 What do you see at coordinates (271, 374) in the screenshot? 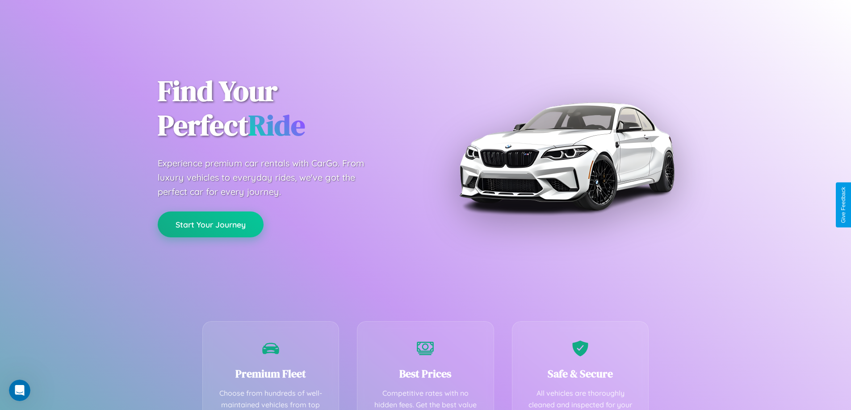
I see `h3: Premium Fleet` at bounding box center [271, 374].